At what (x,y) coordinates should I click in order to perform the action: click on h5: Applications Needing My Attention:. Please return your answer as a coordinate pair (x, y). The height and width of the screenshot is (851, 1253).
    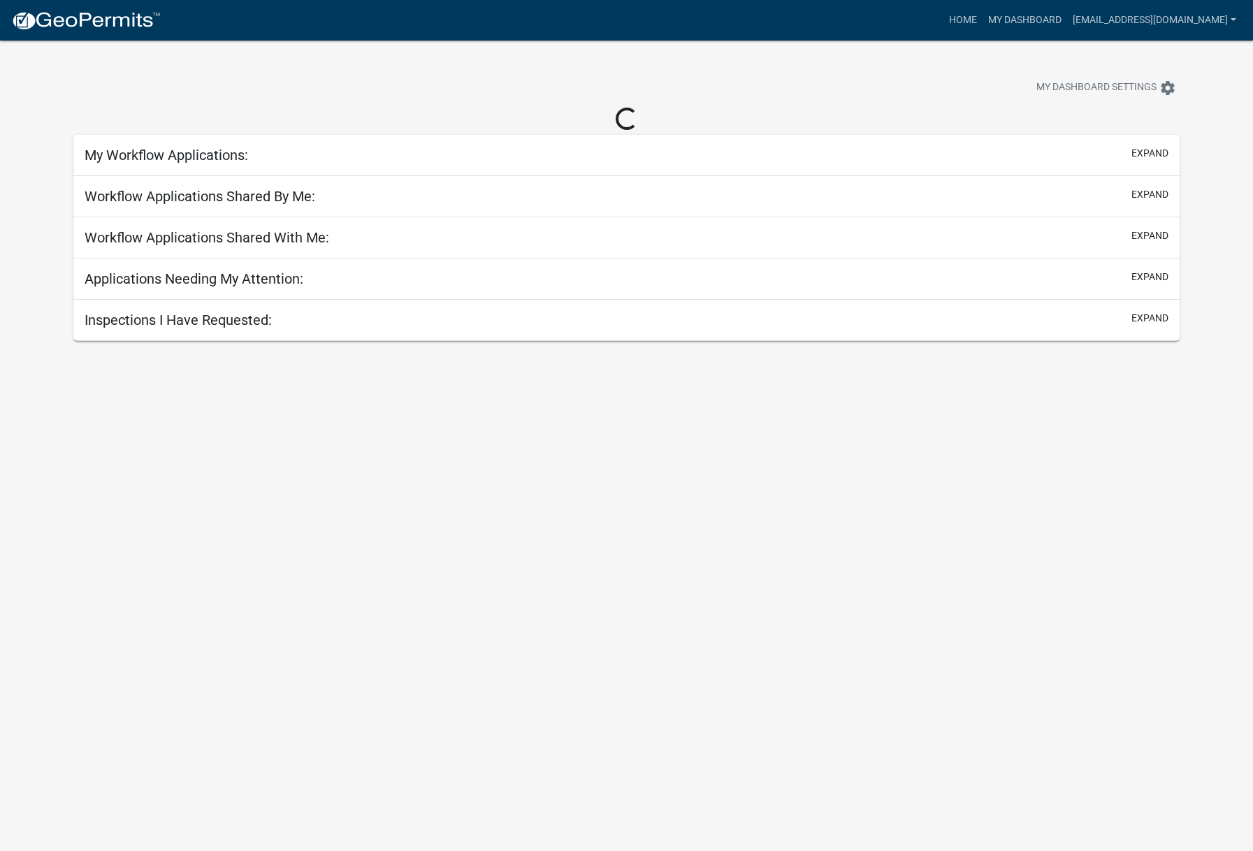
    Looking at the image, I should click on (194, 279).